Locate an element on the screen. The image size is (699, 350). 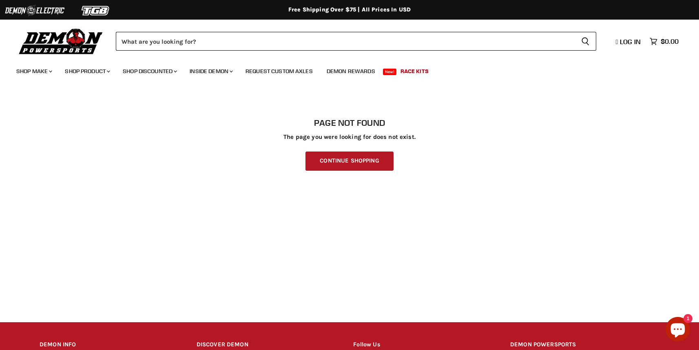
a: $0.00 is located at coordinates (664, 41).